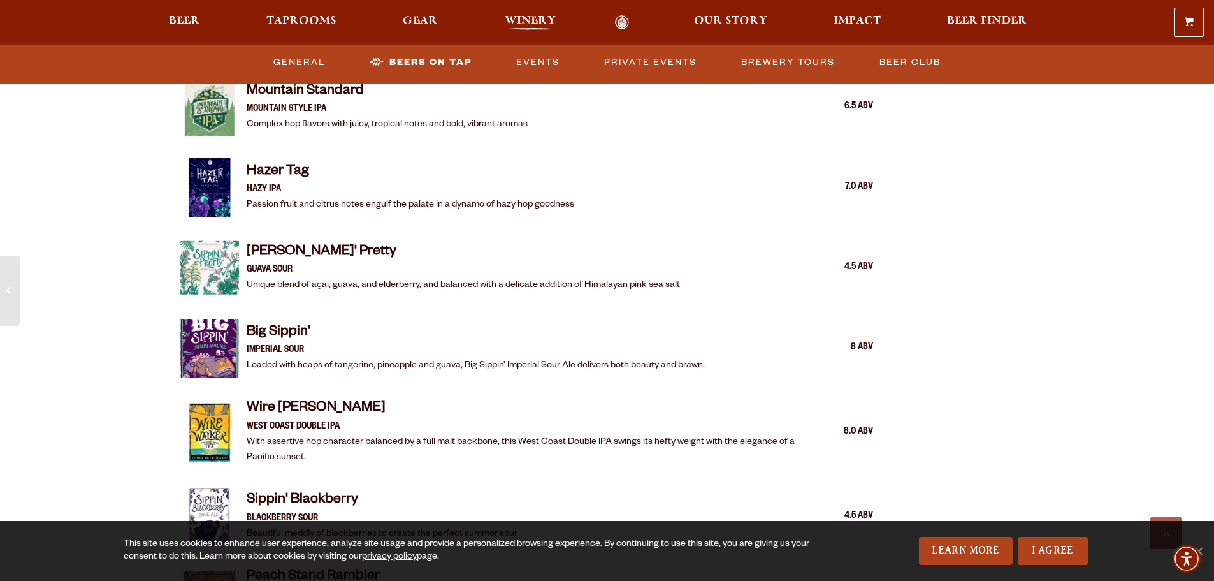 This screenshot has height=581, width=1214. I want to click on a: Learn More, so click(966, 551).